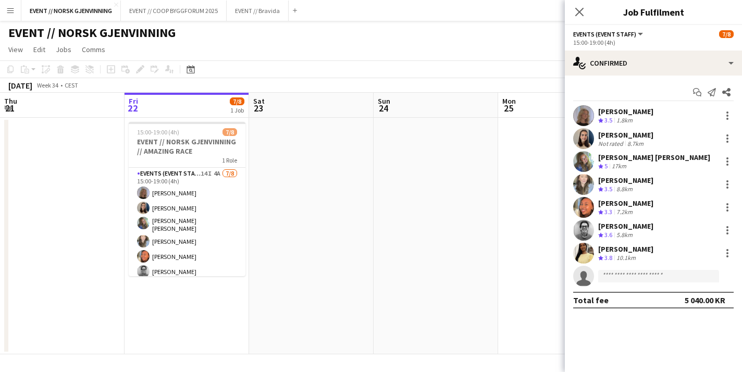  Describe the element at coordinates (174, 10) in the screenshot. I see `button: EVENT // COOP BYGGFORUM 2025` at that location.